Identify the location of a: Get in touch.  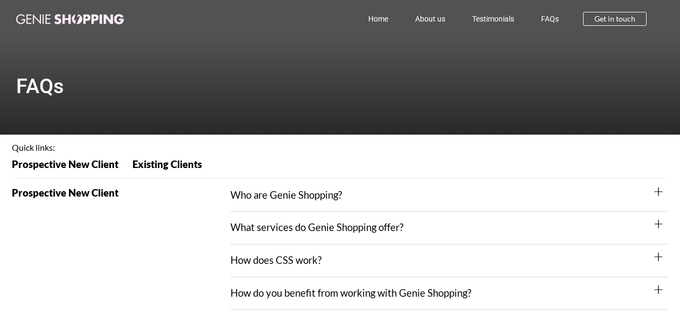
(614, 19).